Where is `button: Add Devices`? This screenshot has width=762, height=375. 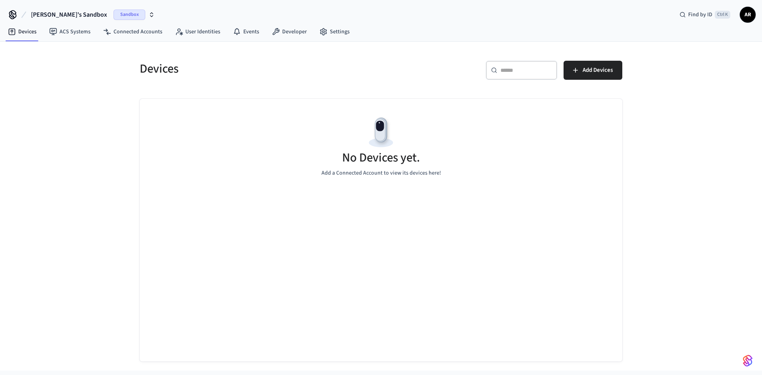
button: Add Devices is located at coordinates (593, 70).